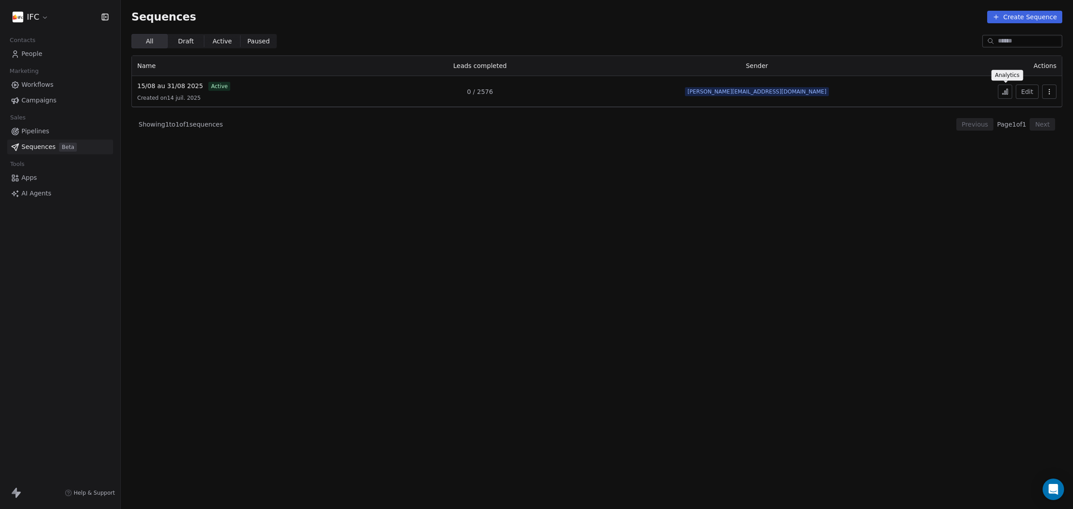  I want to click on span: Created on 14 juil. 2025, so click(169, 98).